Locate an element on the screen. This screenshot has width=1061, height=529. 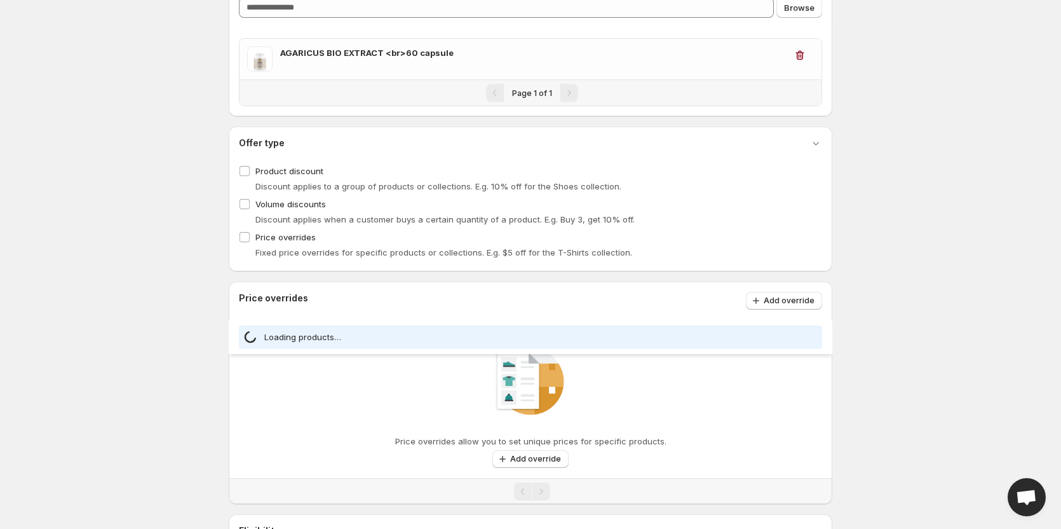
h3: AGARICUS BIO EXTRACT <br>60 capsule is located at coordinates (533, 53).